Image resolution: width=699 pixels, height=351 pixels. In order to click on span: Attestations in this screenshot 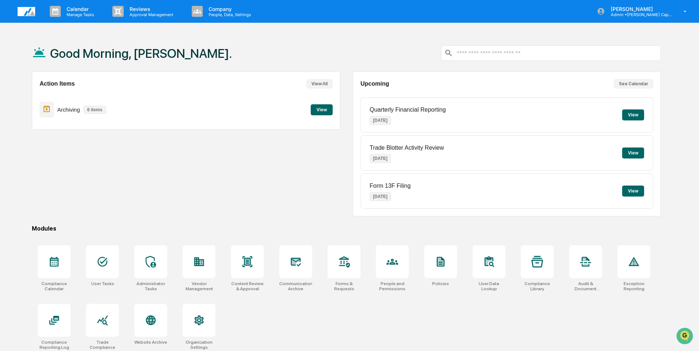, I will do `click(75, 96)`.